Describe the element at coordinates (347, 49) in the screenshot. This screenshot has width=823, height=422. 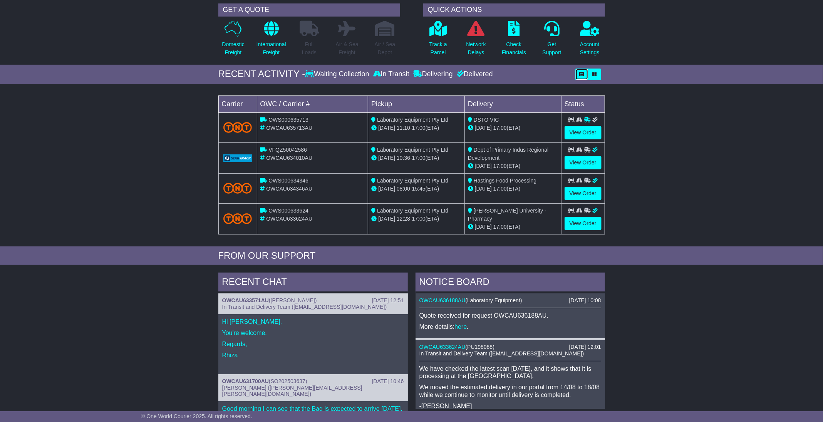
I see `p: Air & Sea Freight` at that location.